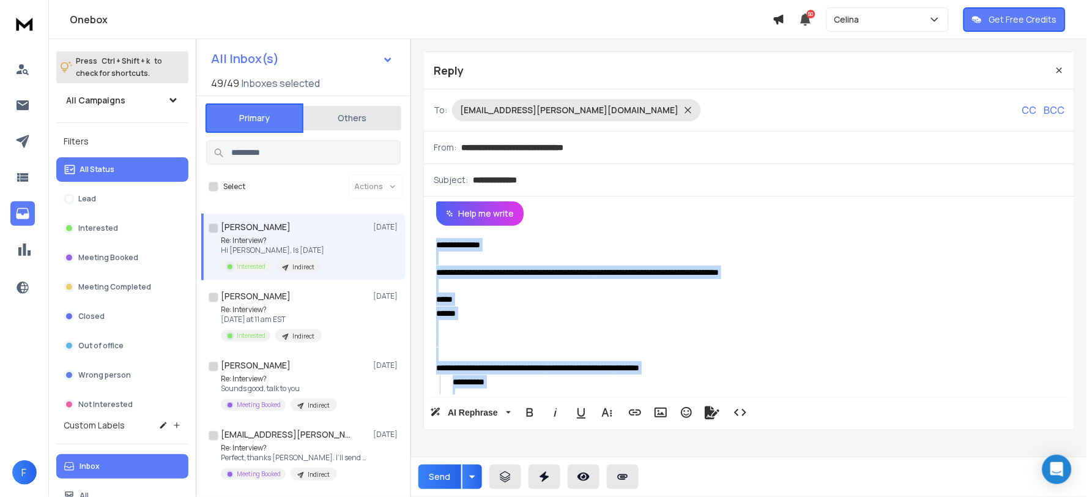 This screenshot has width=1087, height=497. Describe the element at coordinates (105, 404) in the screenshot. I see `p: Not Interested` at that location.